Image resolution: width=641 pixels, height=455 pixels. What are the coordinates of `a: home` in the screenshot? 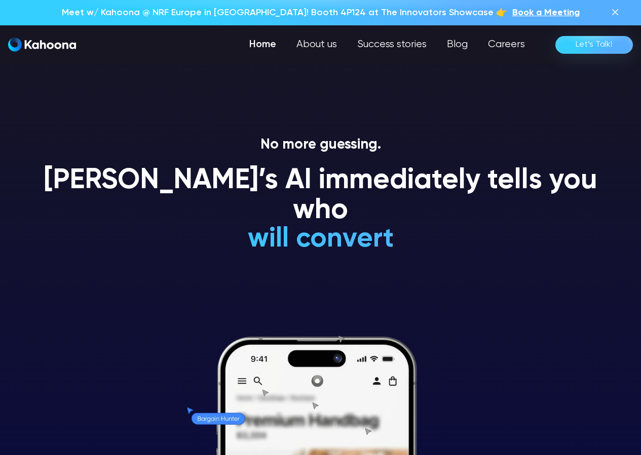 It's located at (42, 45).